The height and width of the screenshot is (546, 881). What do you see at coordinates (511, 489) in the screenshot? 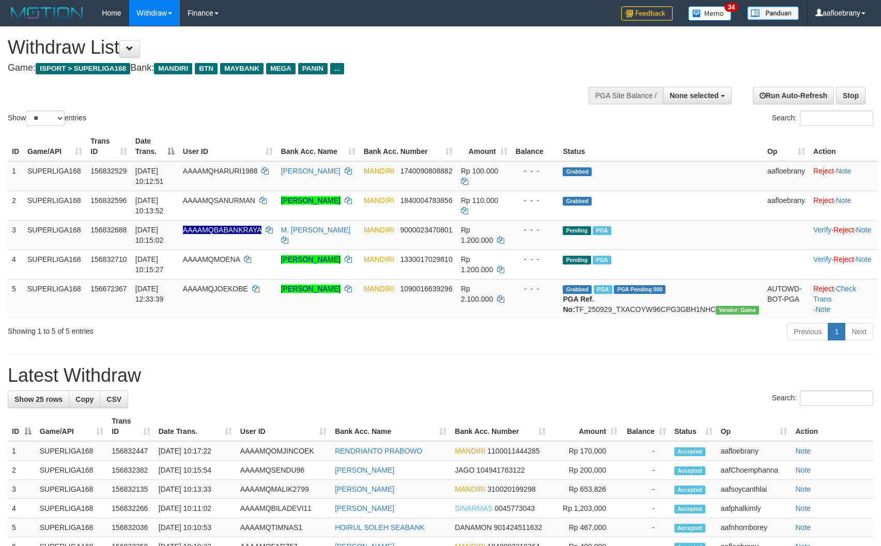
I see `span: Copy 310020199298 to clipboard` at bounding box center [511, 489].